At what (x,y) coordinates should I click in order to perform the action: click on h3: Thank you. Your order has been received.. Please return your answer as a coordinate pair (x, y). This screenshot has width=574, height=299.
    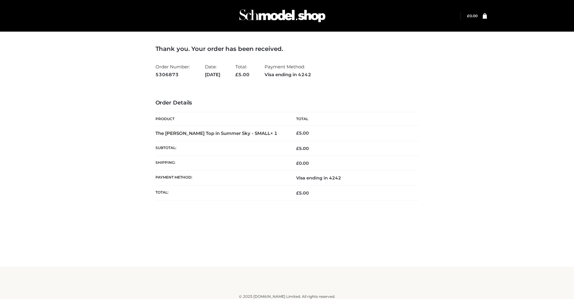
    Looking at the image, I should click on (287, 49).